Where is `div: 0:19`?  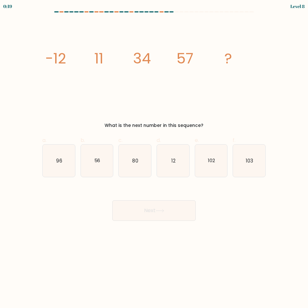 div: 0:19 is located at coordinates (8, 6).